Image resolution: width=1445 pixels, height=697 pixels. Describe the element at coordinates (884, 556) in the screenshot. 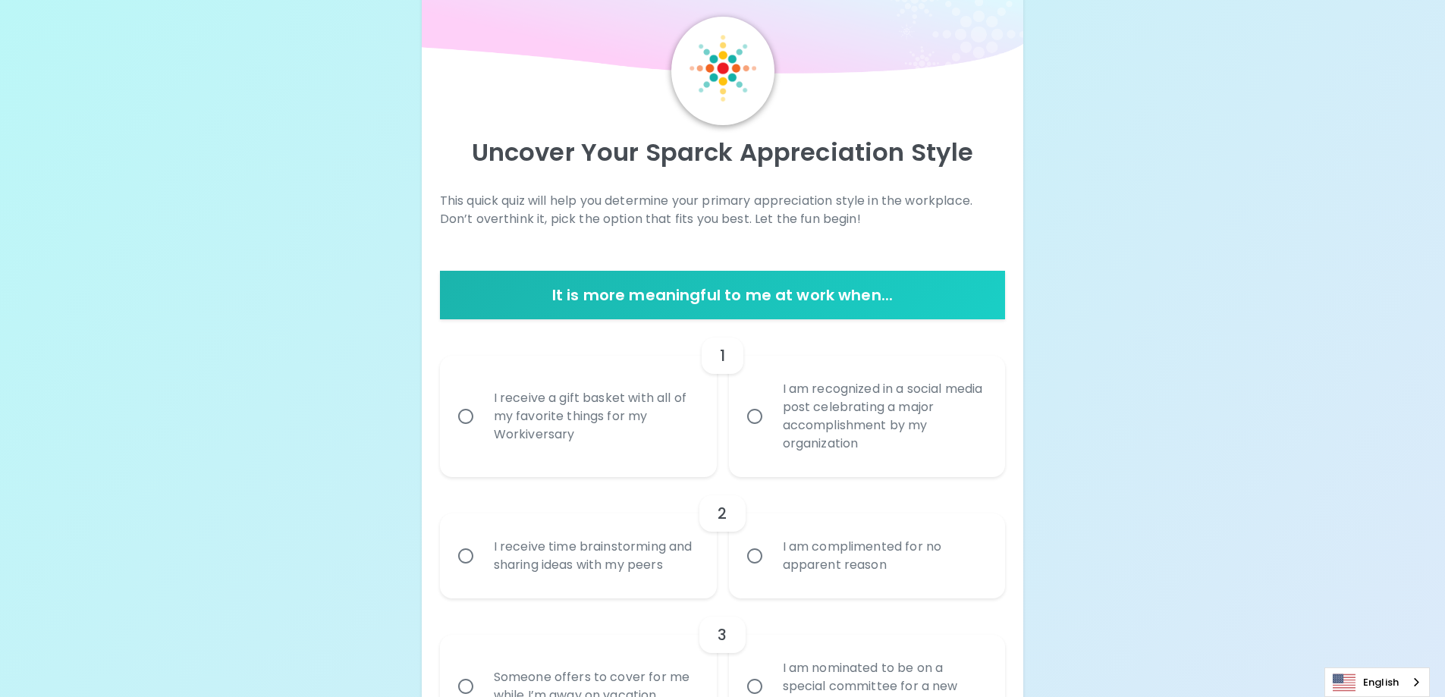

I see `div: I am complimented for no apparent reason` at that location.